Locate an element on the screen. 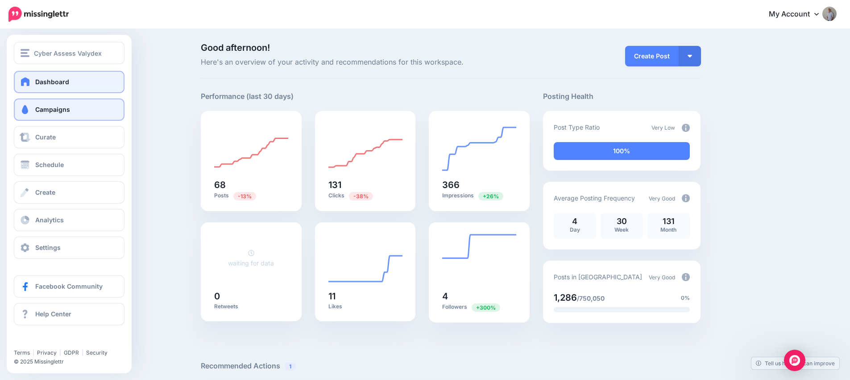  span: Previous period: 212 is located at coordinates (361, 196).